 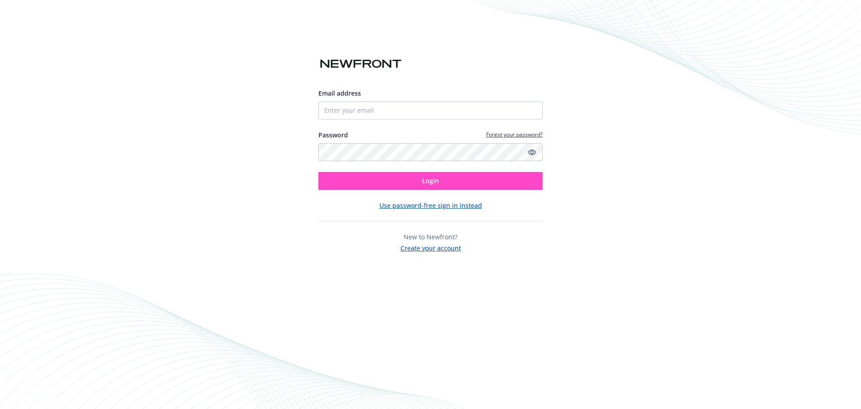 What do you see at coordinates (431, 181) in the screenshot?
I see `button: Login` at bounding box center [431, 181].